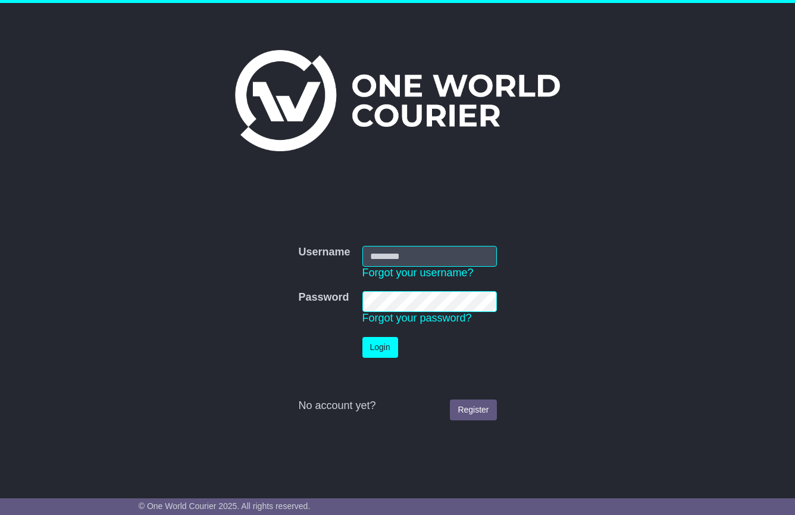 The width and height of the screenshot is (795, 515). What do you see at coordinates (323, 297) in the screenshot?
I see `label: Password` at bounding box center [323, 297].